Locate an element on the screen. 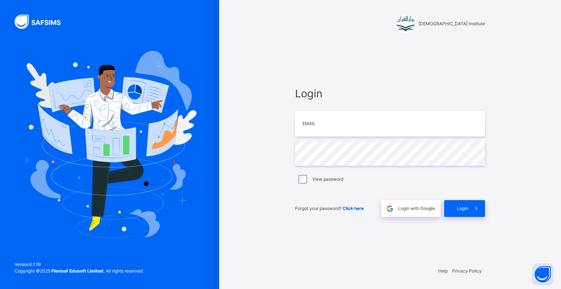 Image resolution: width=561 pixels, height=289 pixels. strong: Flexisaf Edusoft Limited. is located at coordinates (78, 270).